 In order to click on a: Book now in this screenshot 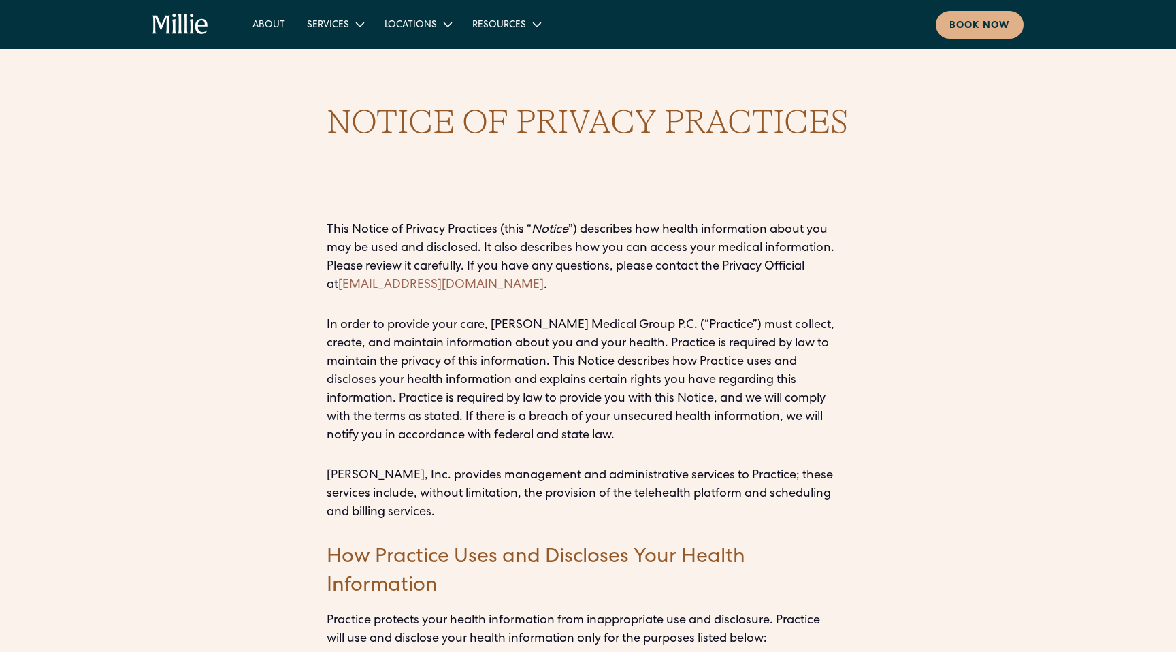, I will do `click(980, 25)`.